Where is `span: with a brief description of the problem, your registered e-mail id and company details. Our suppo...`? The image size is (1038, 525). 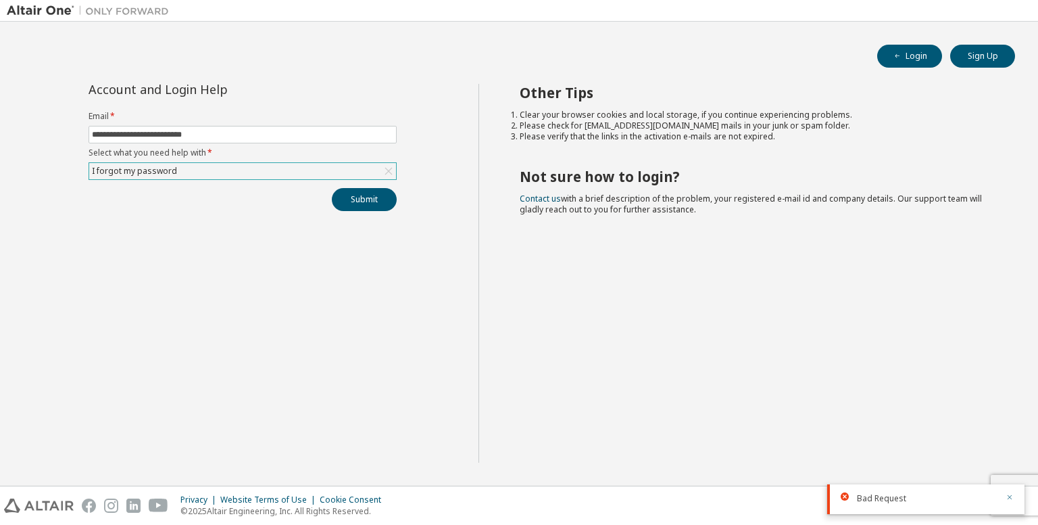 span: with a brief description of the problem, your registered e-mail id and company details. Our suppo... is located at coordinates (751, 203).